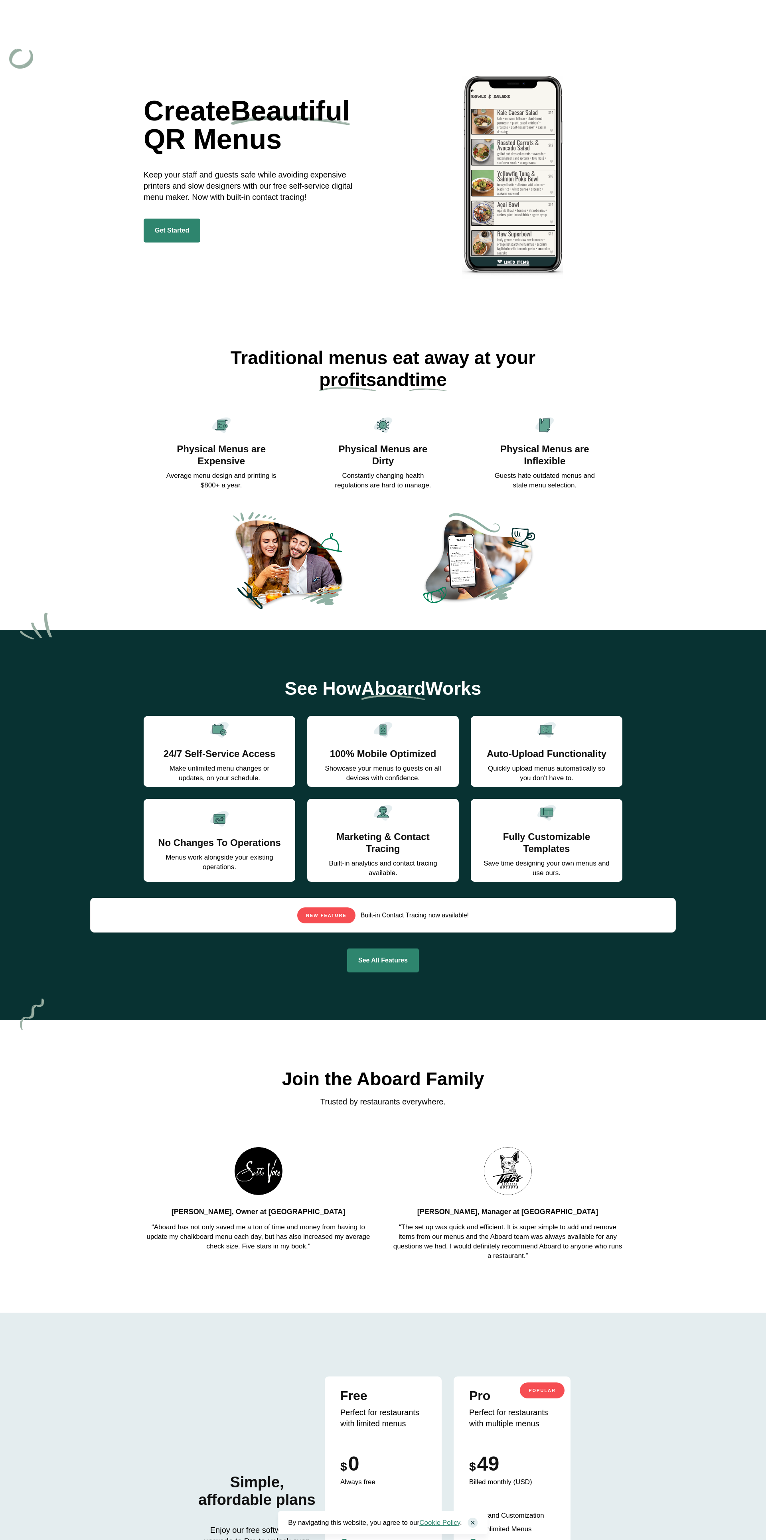  What do you see at coordinates (382, 481) in the screenshot?
I see `p: Constantly changing health regulations are hard to manage.` at bounding box center [382, 481].